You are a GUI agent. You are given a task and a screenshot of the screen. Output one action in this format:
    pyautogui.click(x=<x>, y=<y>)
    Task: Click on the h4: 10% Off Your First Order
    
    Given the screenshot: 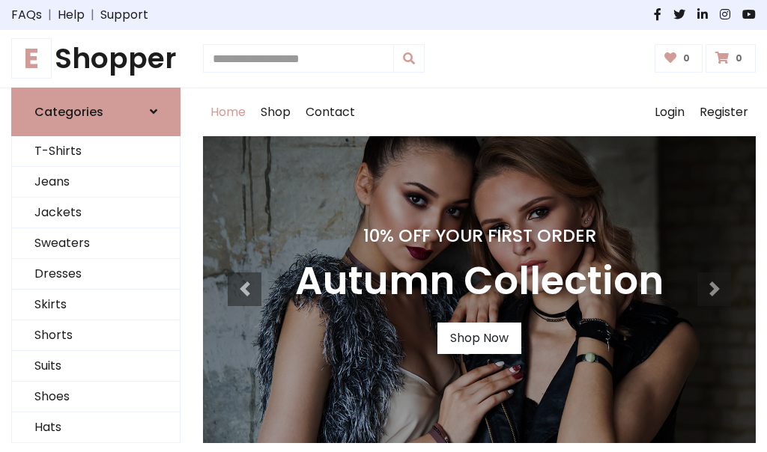 What is the action you would take?
    pyautogui.click(x=479, y=236)
    